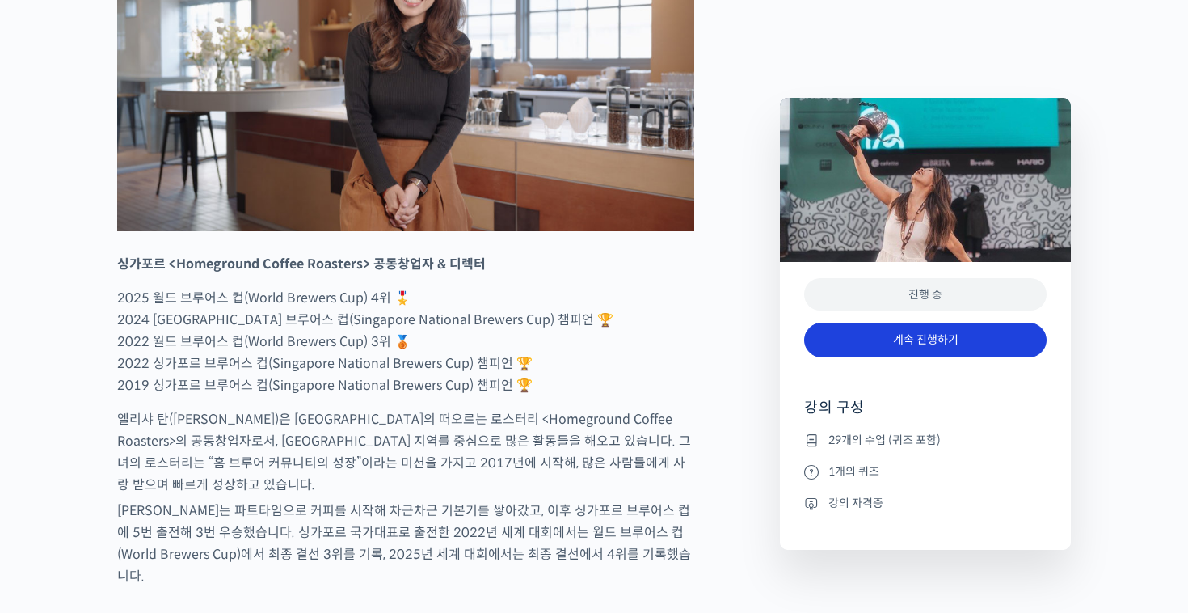  Describe the element at coordinates (260, 509) in the screenshot. I see `span: 설정` at that location.